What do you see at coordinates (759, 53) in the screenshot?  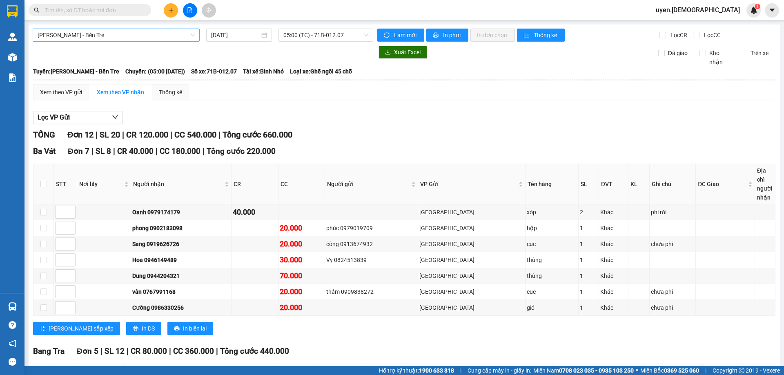 I see `span: Trên xe` at bounding box center [759, 53].